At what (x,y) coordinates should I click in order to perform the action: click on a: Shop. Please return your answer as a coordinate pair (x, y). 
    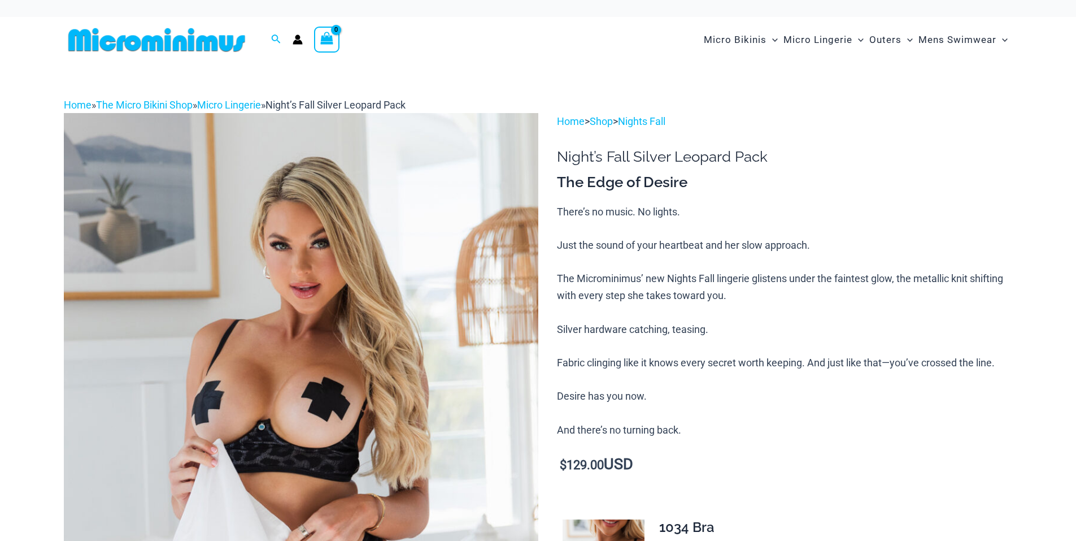
    Looking at the image, I should click on (601, 121).